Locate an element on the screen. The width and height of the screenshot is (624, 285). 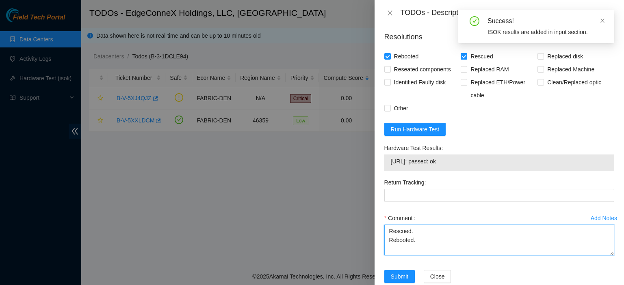
span: Replaced disk is located at coordinates (565, 56).